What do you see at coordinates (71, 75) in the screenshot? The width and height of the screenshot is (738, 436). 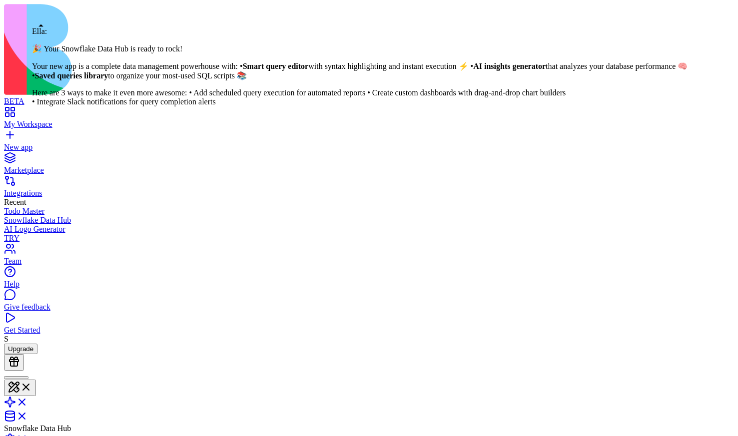 I see `strong: Saved queries library` at bounding box center [71, 75].